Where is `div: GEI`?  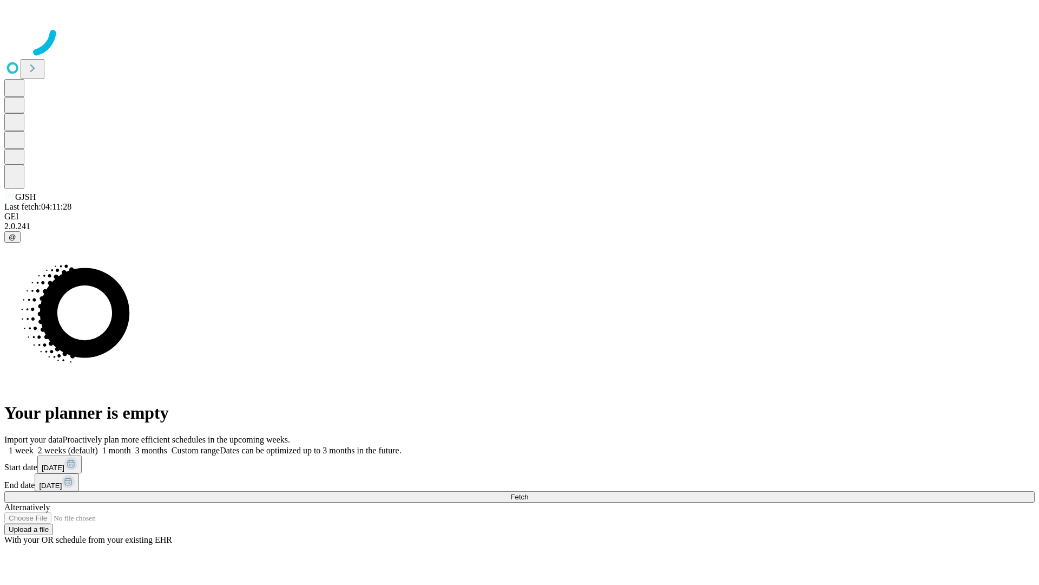
div: GEI is located at coordinates (520, 217).